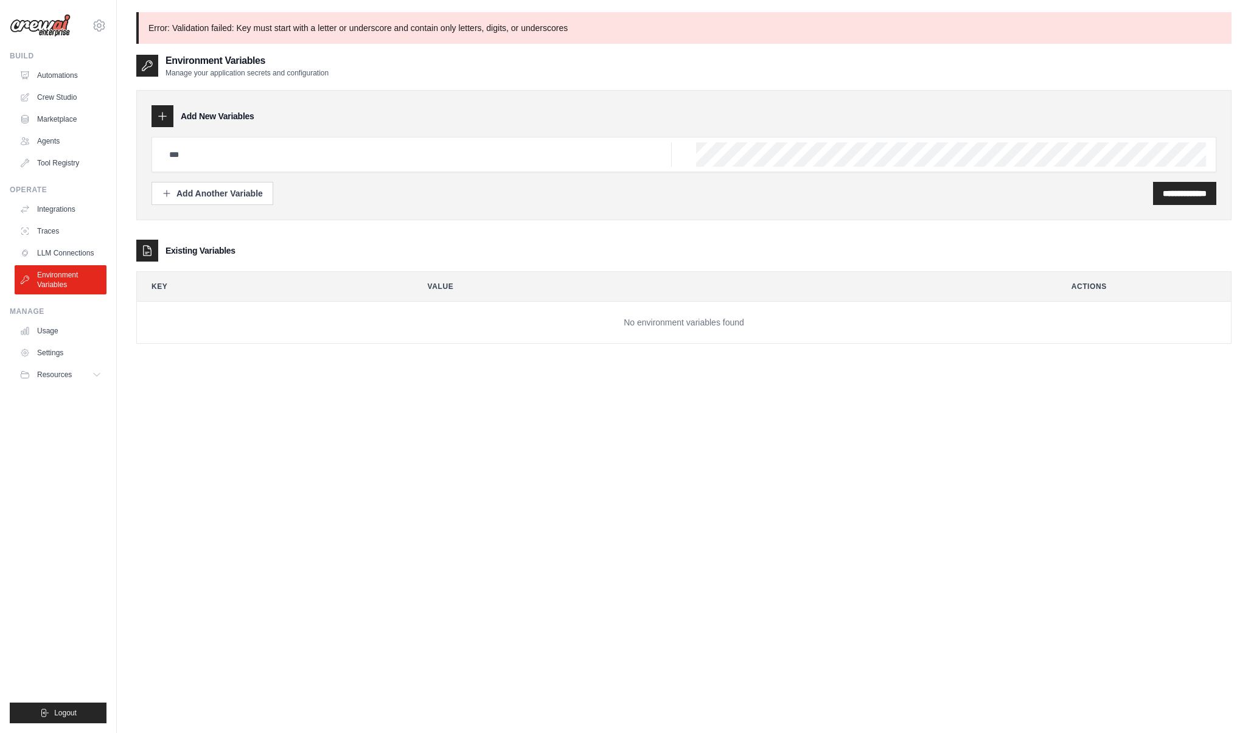 Image resolution: width=1251 pixels, height=733 pixels. I want to click on div: Manage, so click(58, 311).